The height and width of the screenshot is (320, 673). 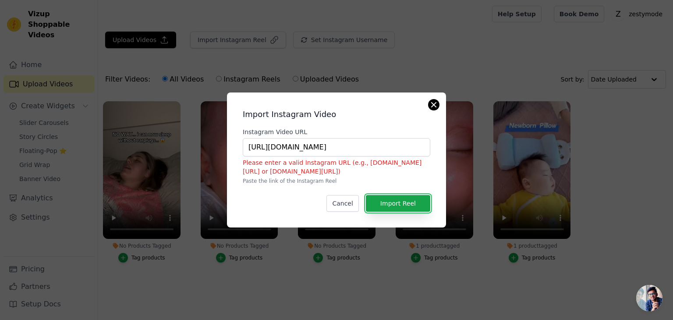 What do you see at coordinates (342, 203) in the screenshot?
I see `button: Cancel` at bounding box center [342, 203].